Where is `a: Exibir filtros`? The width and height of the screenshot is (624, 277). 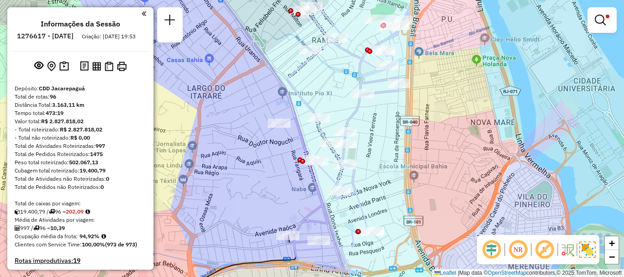 a: Exibir filtros is located at coordinates (602, 20).